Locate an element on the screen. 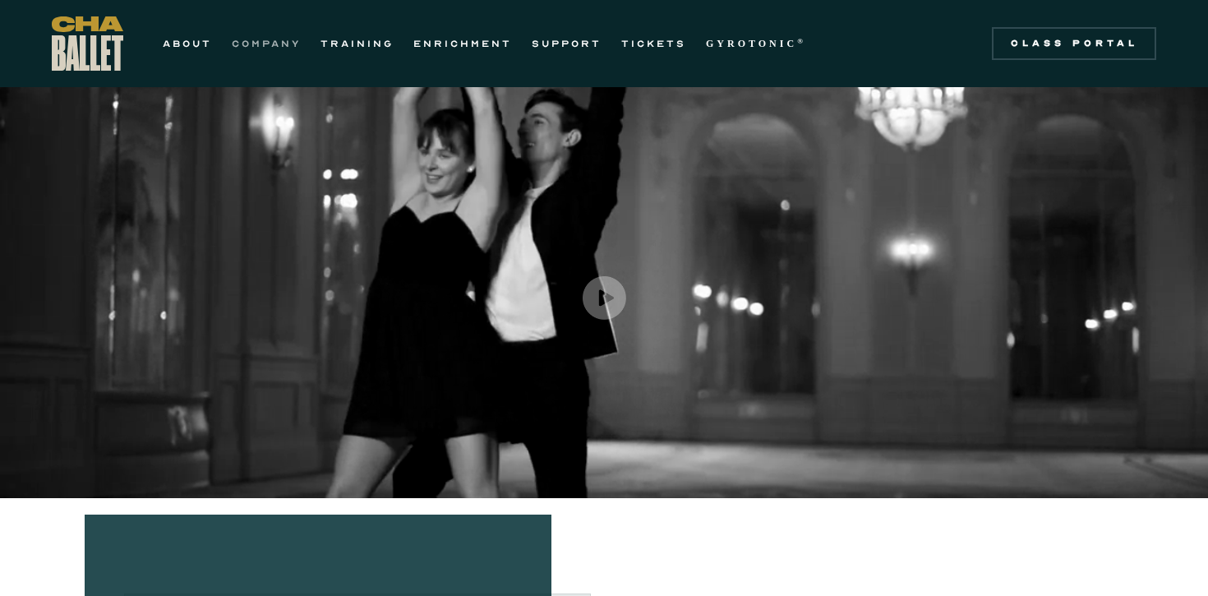 The width and height of the screenshot is (1208, 596). a: ABOUT is located at coordinates (187, 44).